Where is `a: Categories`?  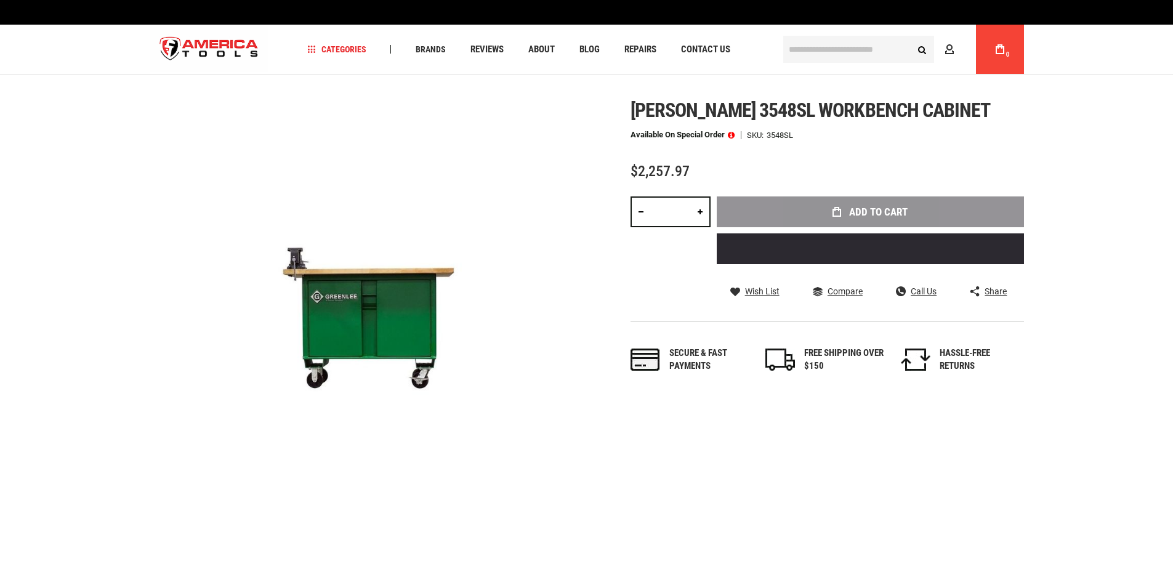
a: Categories is located at coordinates (337, 49).